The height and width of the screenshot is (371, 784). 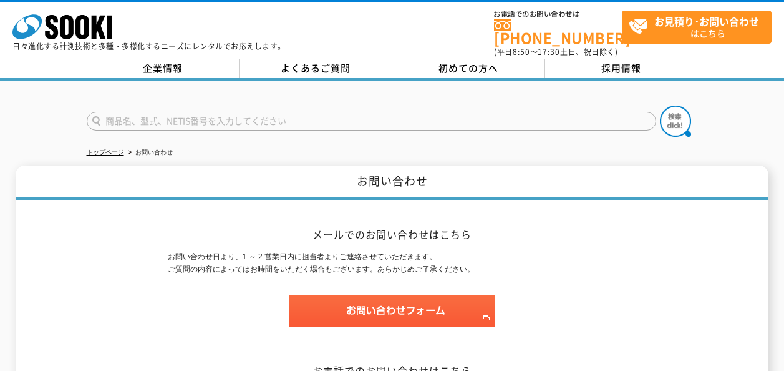 What do you see at coordinates (392, 310) in the screenshot?
I see `img: お問い合わせフォーム` at bounding box center [392, 310].